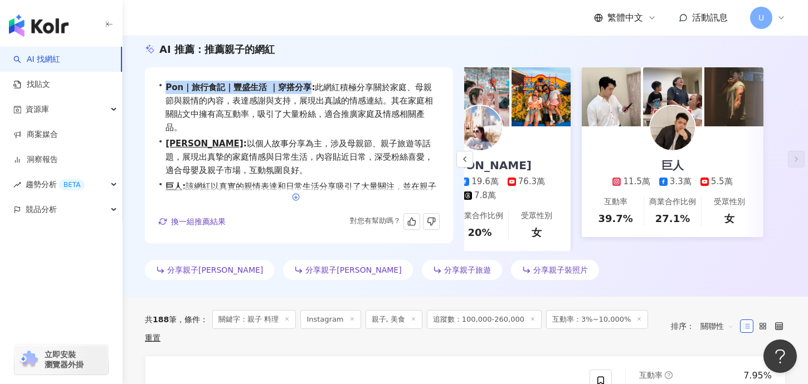 The image size is (808, 384). What do you see at coordinates (17, 185) in the screenshot?
I see `span: rise` at bounding box center [17, 185].